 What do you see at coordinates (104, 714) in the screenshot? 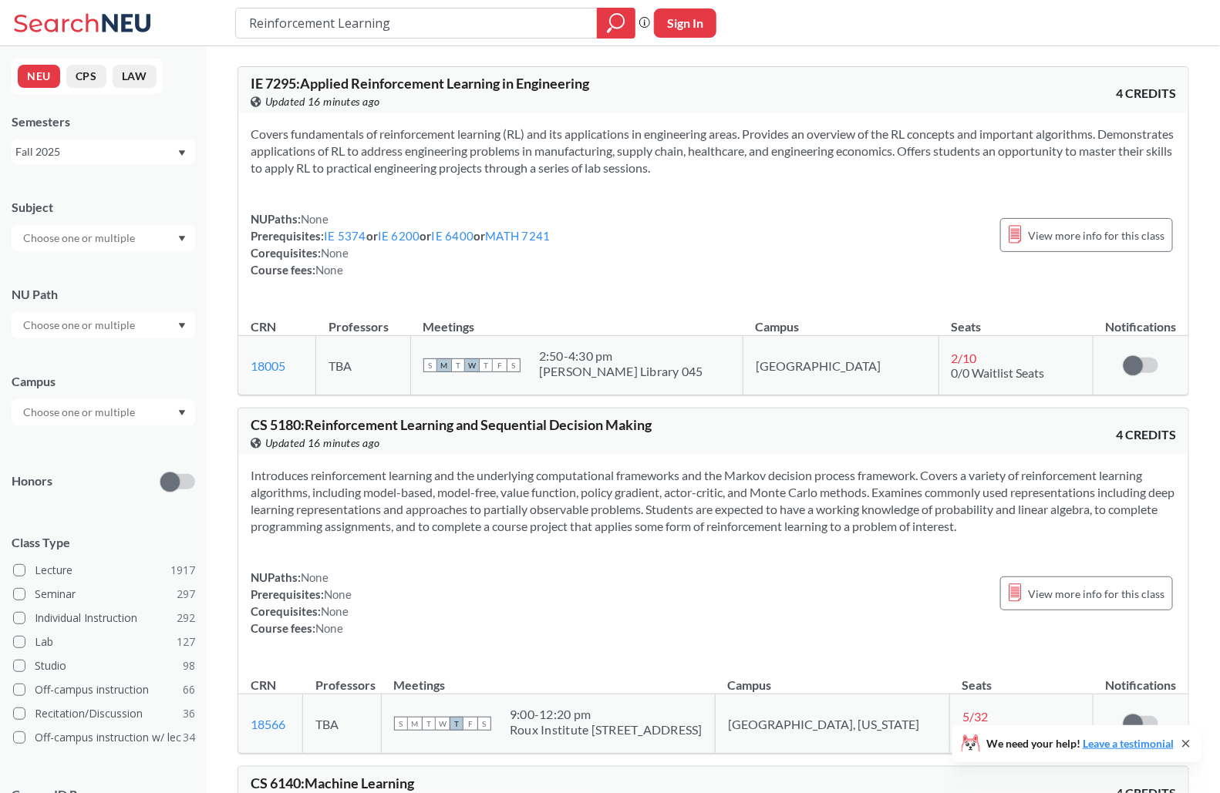
I see `label: Recitation/Discussion` at bounding box center [104, 714].